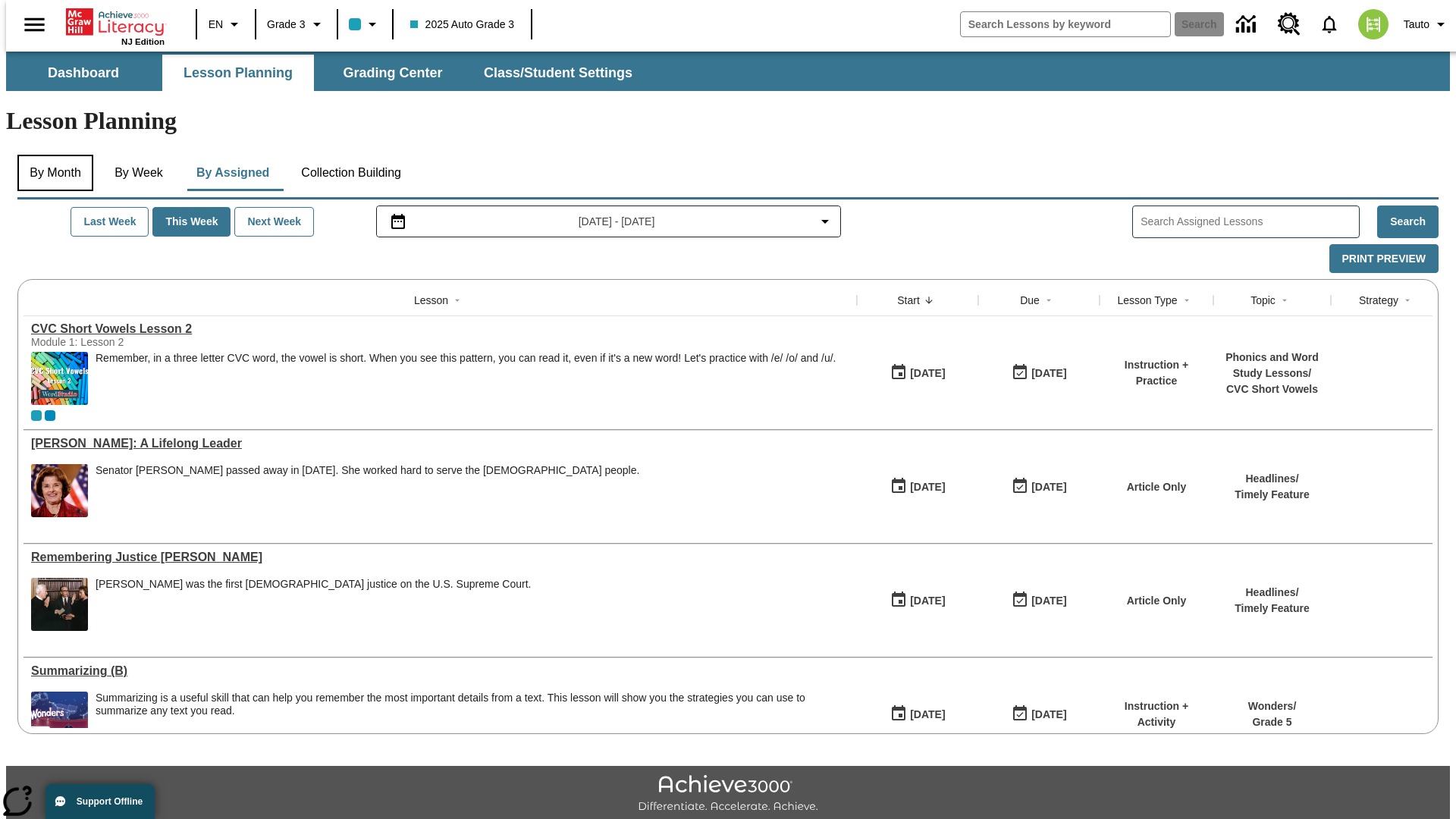 The width and height of the screenshot is (1456, 819). What do you see at coordinates (1030, 300) in the screenshot?
I see `div: Due` at bounding box center [1030, 300].